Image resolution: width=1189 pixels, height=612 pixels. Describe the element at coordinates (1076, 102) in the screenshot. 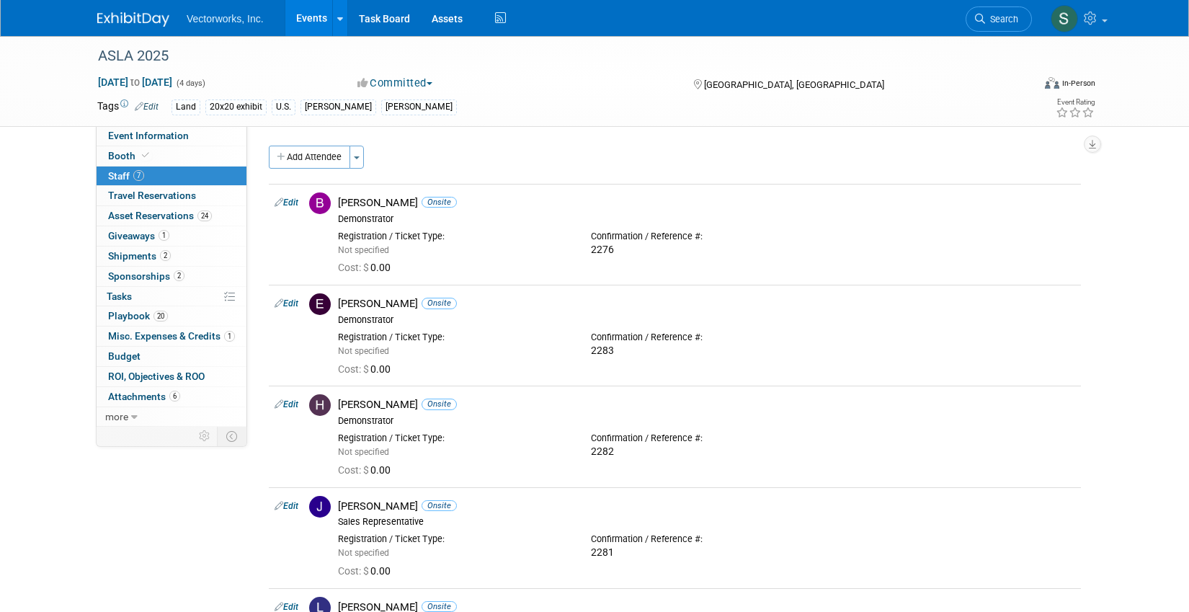

I see `div: Event Rating` at that location.